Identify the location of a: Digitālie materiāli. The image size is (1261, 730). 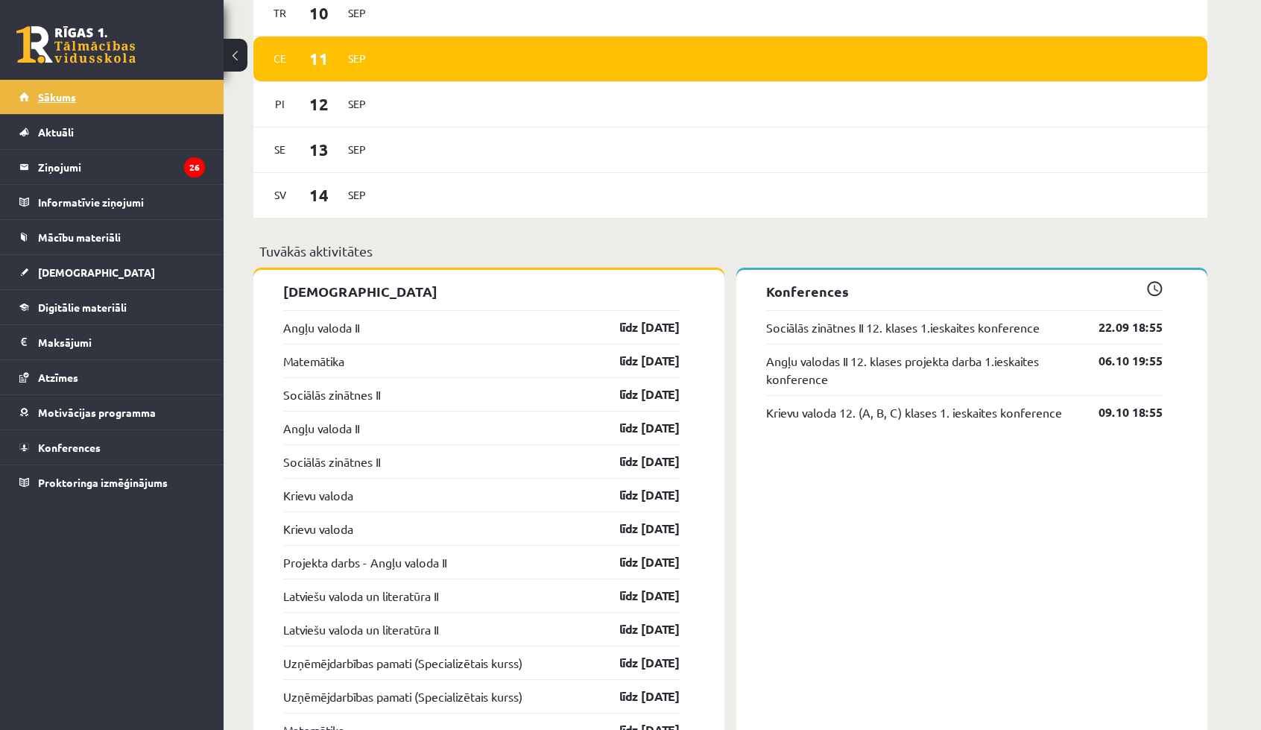
(112, 307).